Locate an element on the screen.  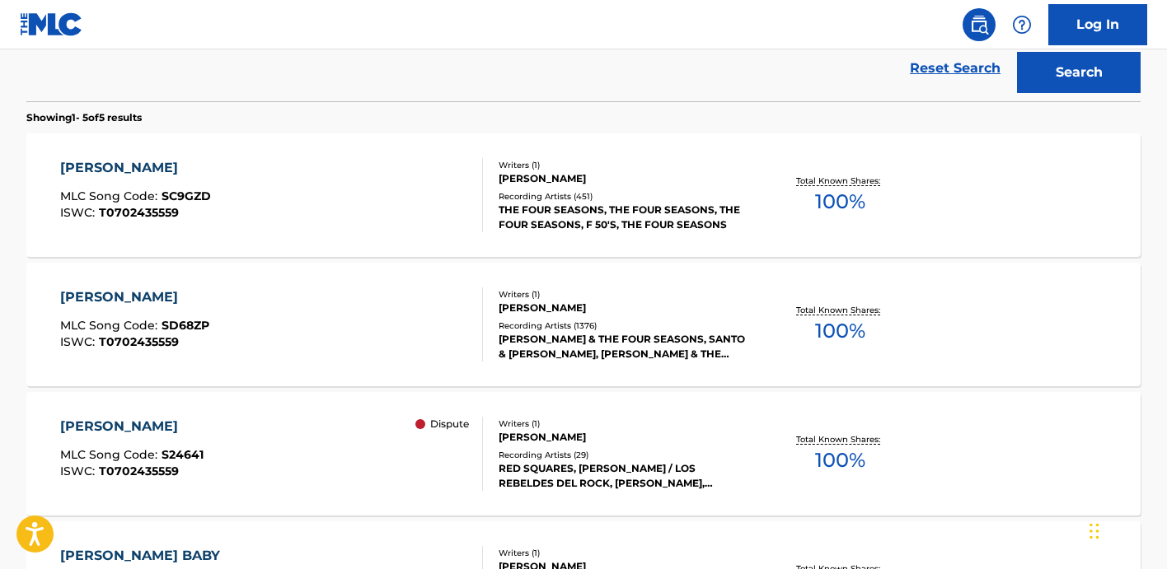
div: Recording Artists ( 29 ) is located at coordinates (623, 455).